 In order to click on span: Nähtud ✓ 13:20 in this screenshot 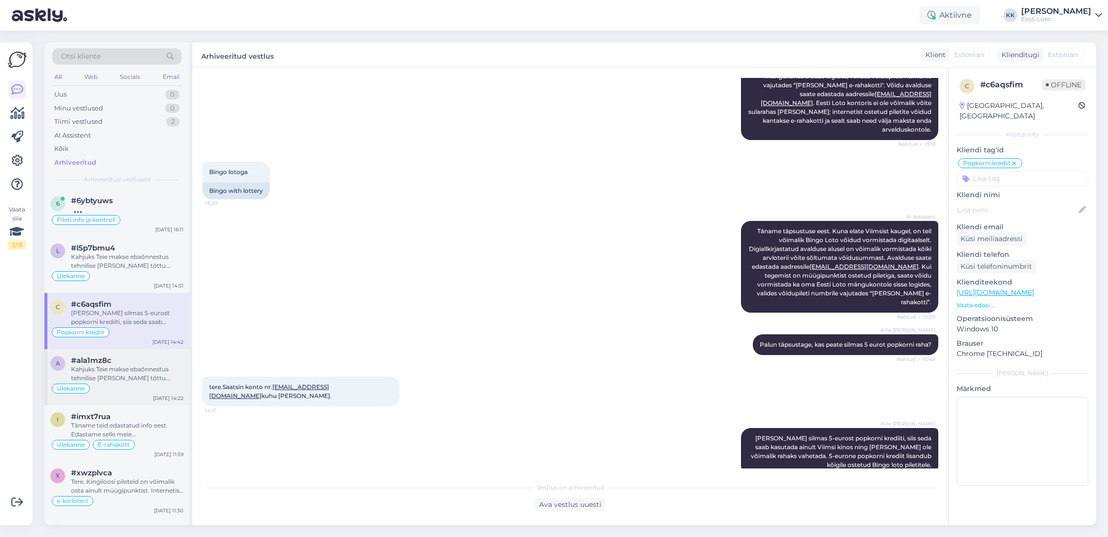, I will do `click(916, 317)`.